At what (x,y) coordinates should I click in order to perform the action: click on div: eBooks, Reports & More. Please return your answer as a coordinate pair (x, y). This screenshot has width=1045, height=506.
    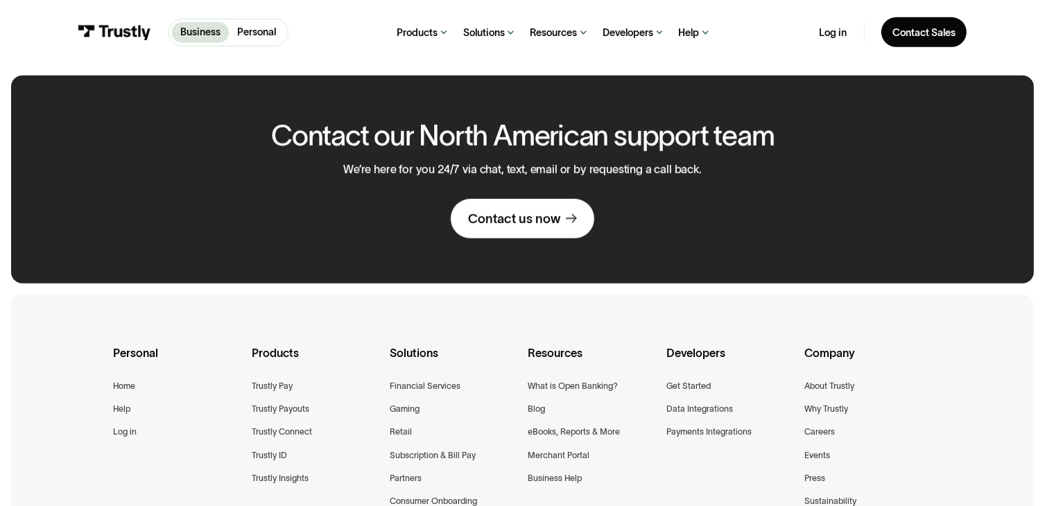
    Looking at the image, I should click on (573, 432).